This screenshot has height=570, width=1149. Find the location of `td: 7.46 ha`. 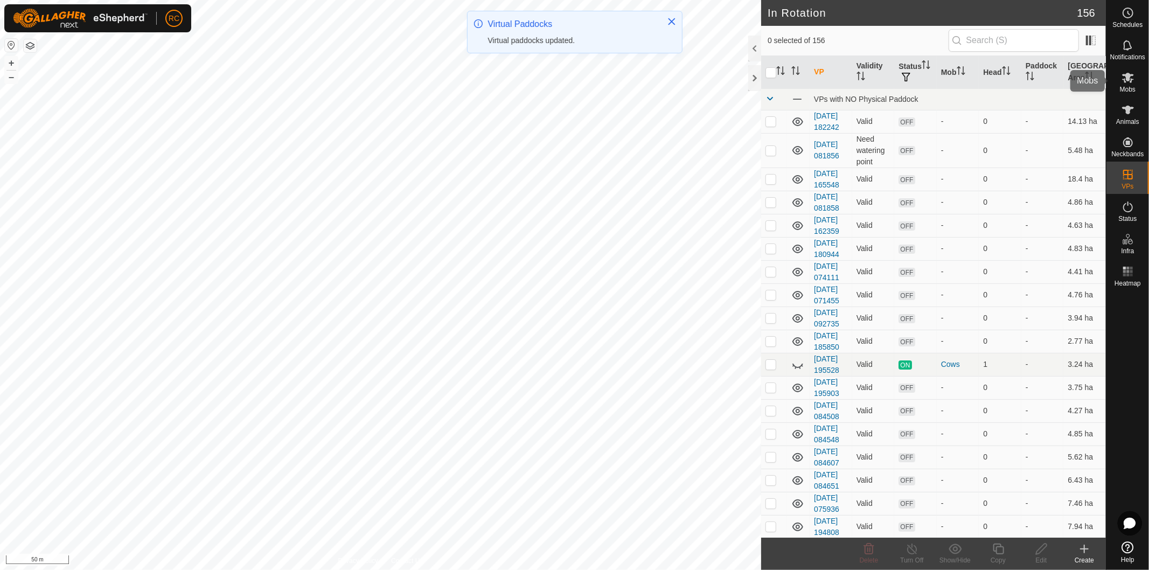

td: 7.46 ha is located at coordinates (1084, 503).